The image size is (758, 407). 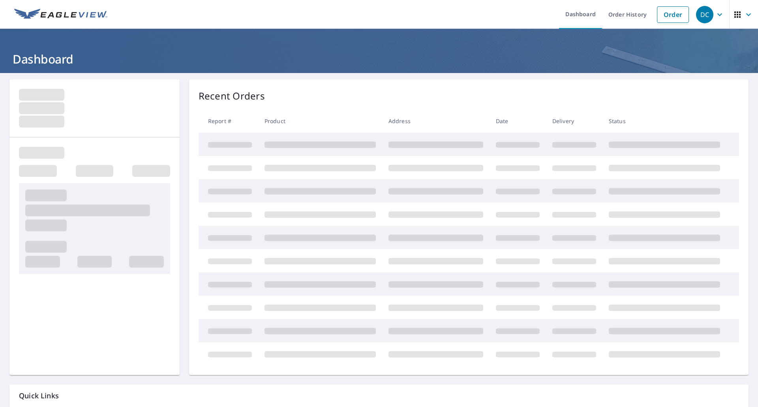 What do you see at coordinates (664, 121) in the screenshot?
I see `th: Status` at bounding box center [664, 121].